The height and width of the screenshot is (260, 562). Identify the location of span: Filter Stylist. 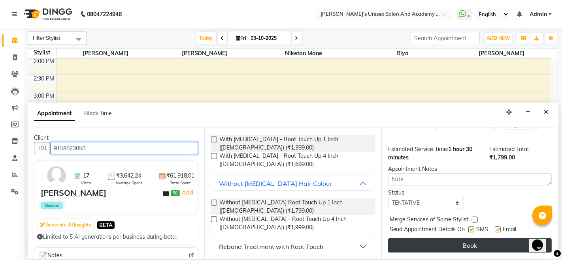
(47, 38).